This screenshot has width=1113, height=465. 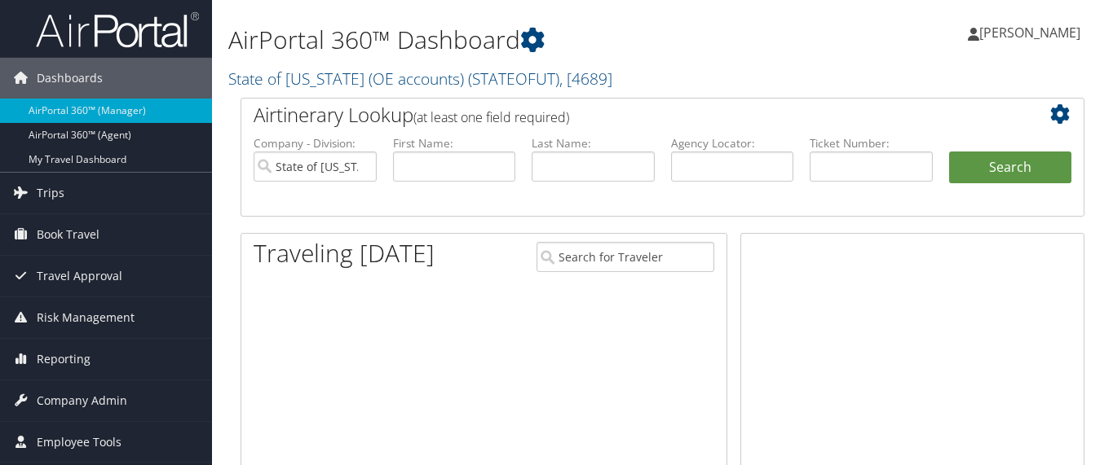 I want to click on label: Last Name:, so click(x=593, y=143).